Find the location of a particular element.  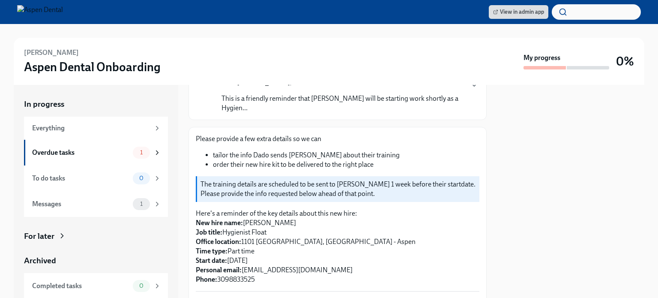

h3: Aspen Dental Onboarding is located at coordinates (92, 67).